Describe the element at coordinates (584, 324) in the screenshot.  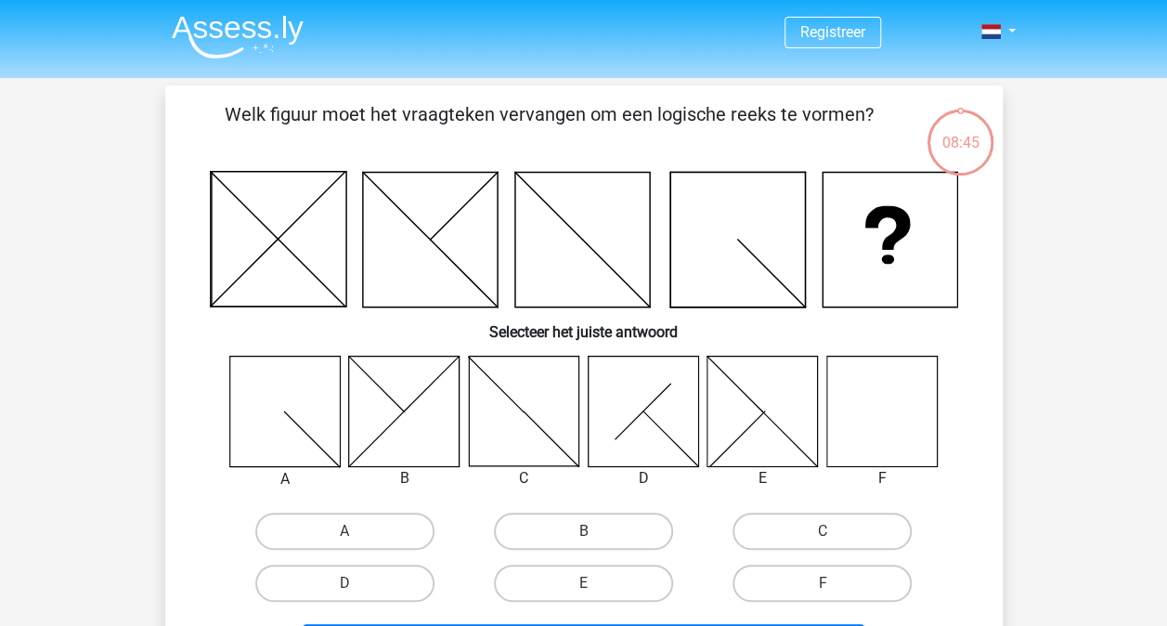
I see `h6: Selecteer het juiste antwoord` at that location.